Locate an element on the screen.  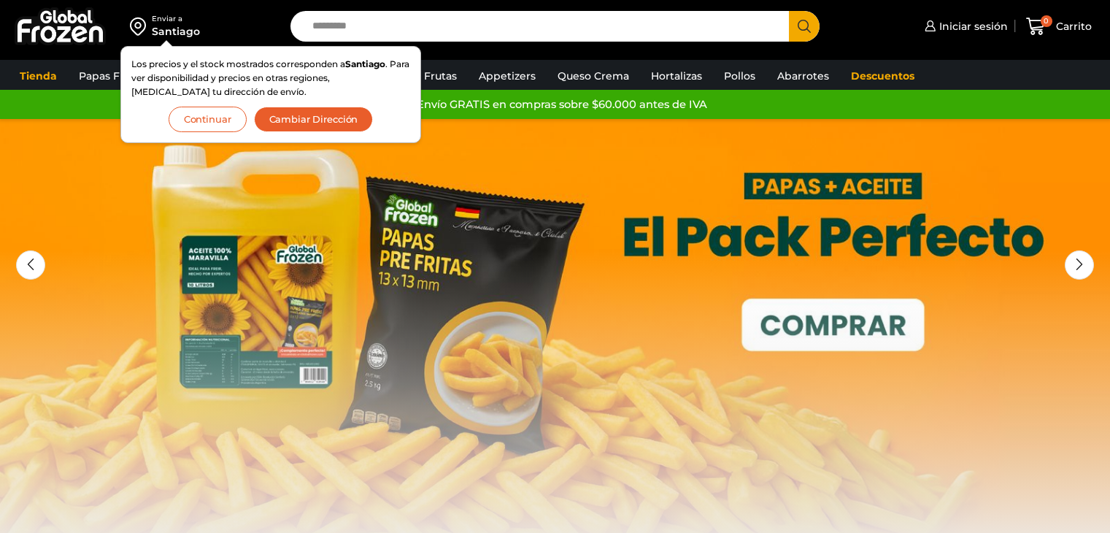
a: Queso Crema is located at coordinates (593, 76).